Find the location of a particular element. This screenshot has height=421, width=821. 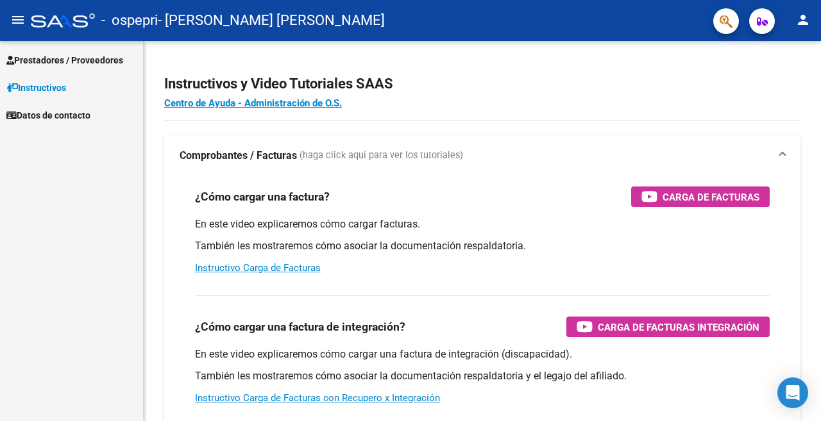

span: Datos de contacto is located at coordinates (48, 115).